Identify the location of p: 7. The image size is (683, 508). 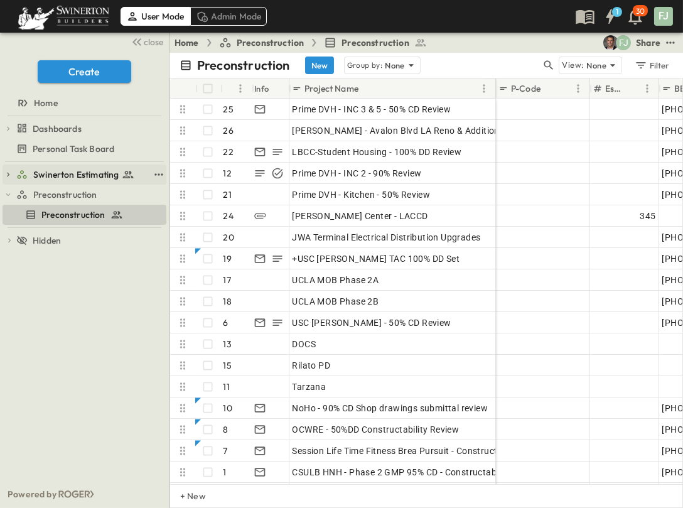
(225, 451).